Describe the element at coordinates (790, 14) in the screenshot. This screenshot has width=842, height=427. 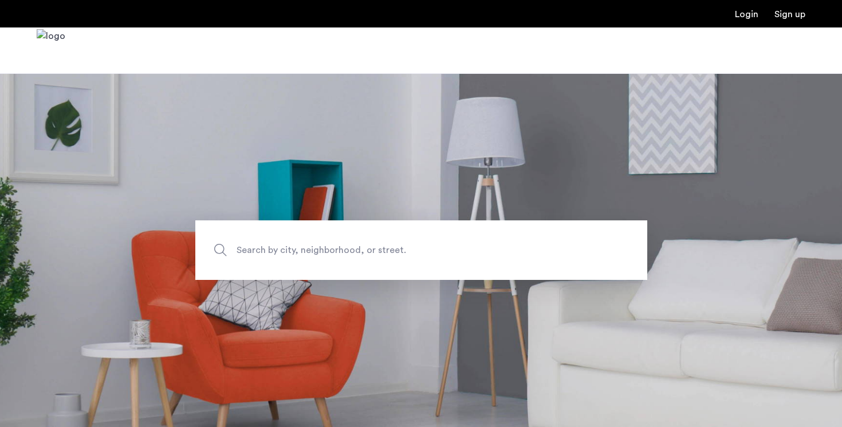
I see `a: Registration` at that location.